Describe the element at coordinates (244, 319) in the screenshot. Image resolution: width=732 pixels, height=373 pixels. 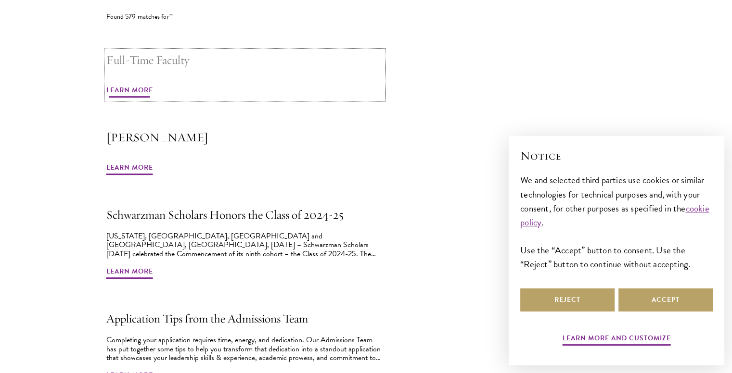
I see `h2: Application Tips from the Admissions Team` at that location.